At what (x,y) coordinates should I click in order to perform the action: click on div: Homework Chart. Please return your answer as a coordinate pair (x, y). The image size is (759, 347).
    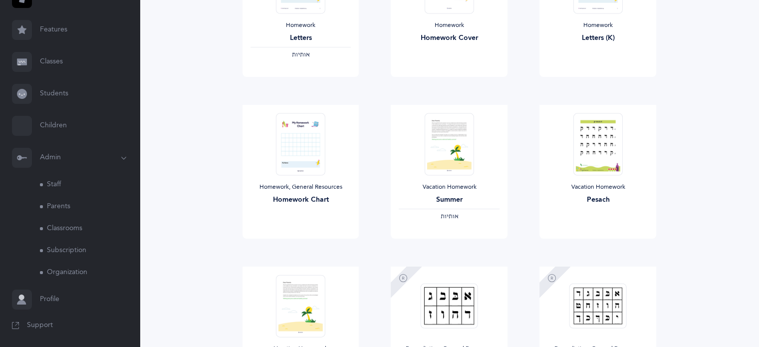
    Looking at the image, I should click on (301, 200).